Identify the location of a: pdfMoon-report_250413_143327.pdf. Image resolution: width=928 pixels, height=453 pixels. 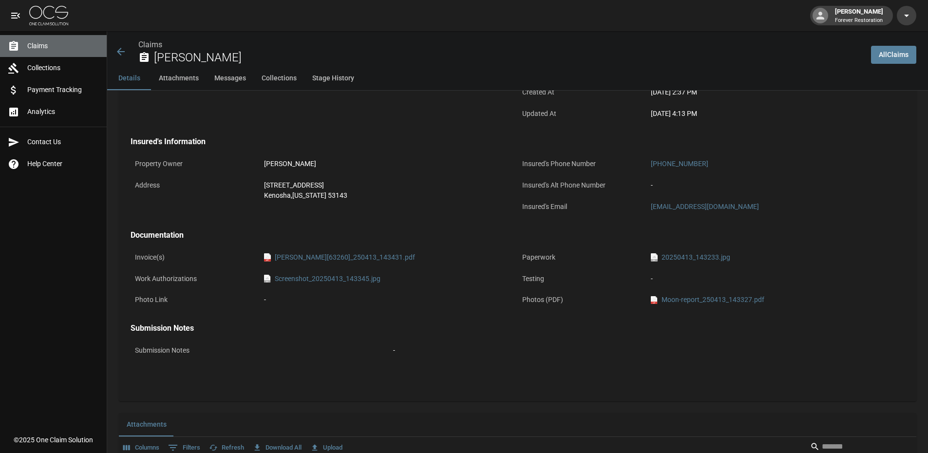
(707, 300).